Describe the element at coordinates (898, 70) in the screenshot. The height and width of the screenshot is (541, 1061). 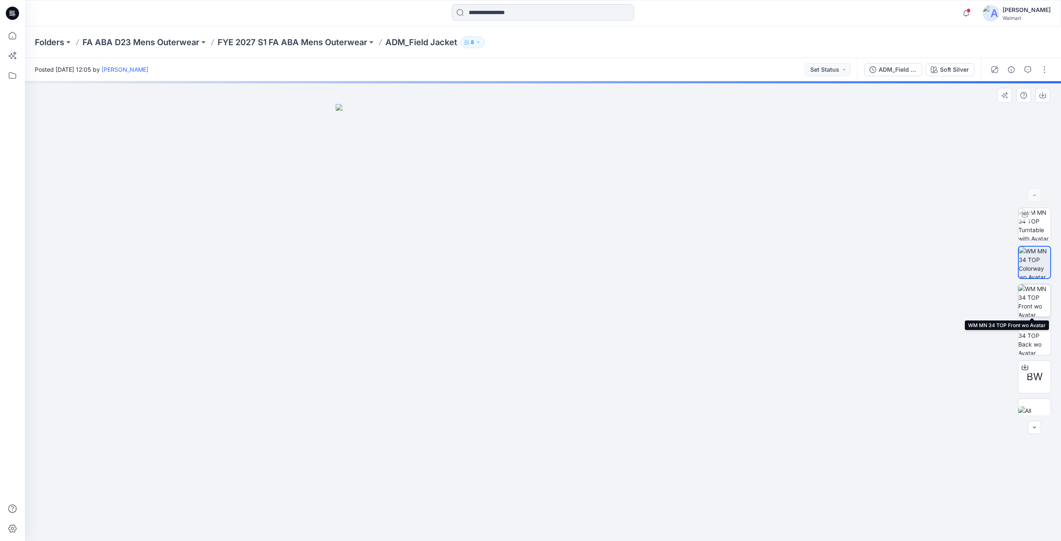
I see `div: ADM_Field Jacket` at that location.